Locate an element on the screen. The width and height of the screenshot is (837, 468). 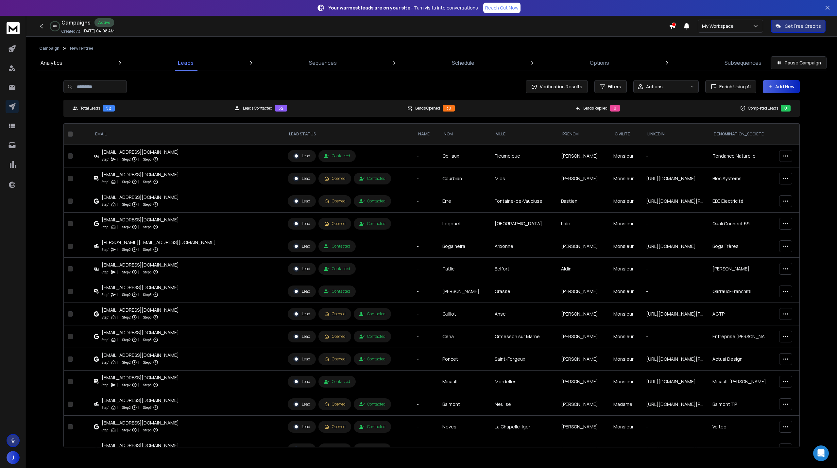
div: 0 is located at coordinates (615, 108).